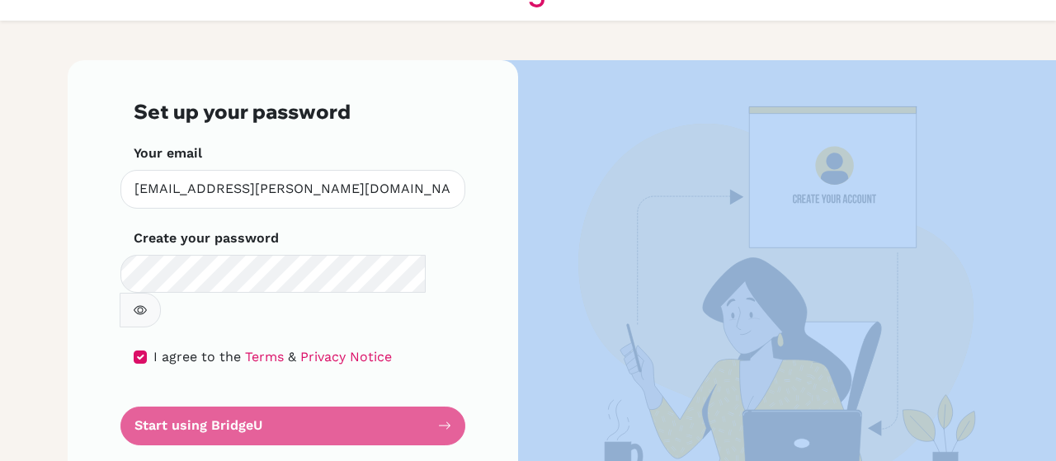 This screenshot has width=1056, height=461. Describe the element at coordinates (197, 356) in the screenshot. I see `span: I agree to the` at that location.